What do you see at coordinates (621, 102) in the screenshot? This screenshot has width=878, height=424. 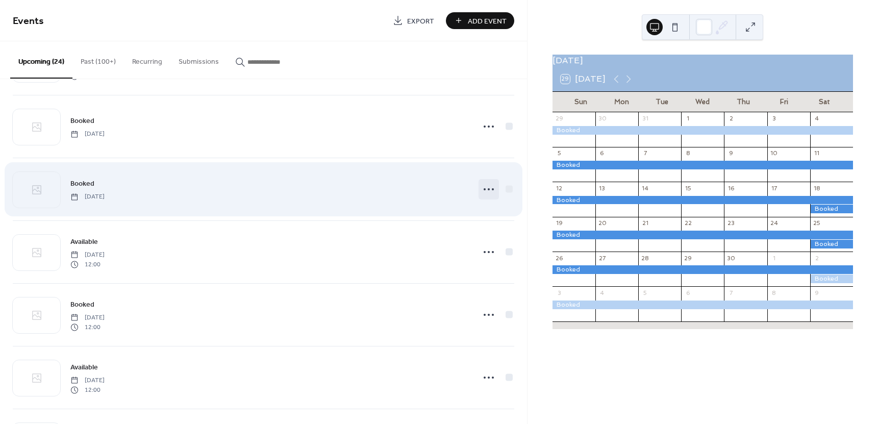 I see `div: Mon` at bounding box center [621, 102].